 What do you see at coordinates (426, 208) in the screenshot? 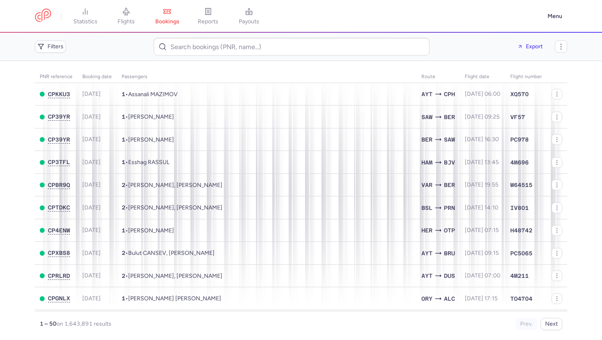
I see `span: Euroairport Swiss, Bâle, Switzerland` at bounding box center [426, 208].